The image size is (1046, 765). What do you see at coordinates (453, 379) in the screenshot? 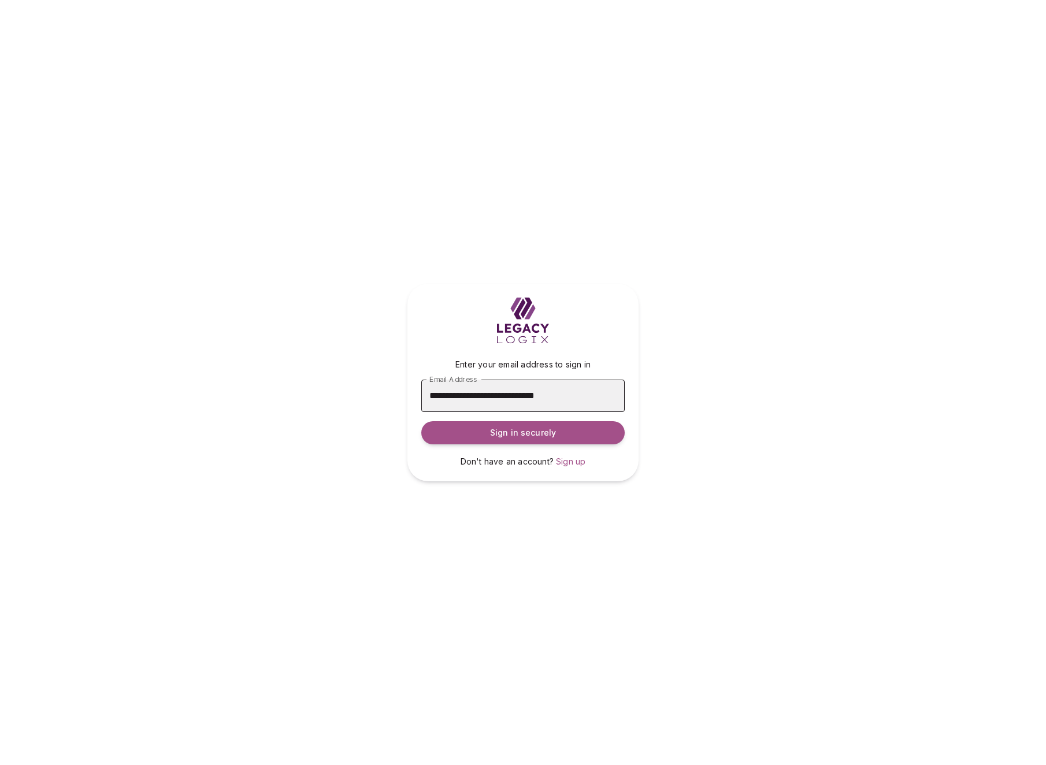
I see `span: Email Address` at bounding box center [453, 379].